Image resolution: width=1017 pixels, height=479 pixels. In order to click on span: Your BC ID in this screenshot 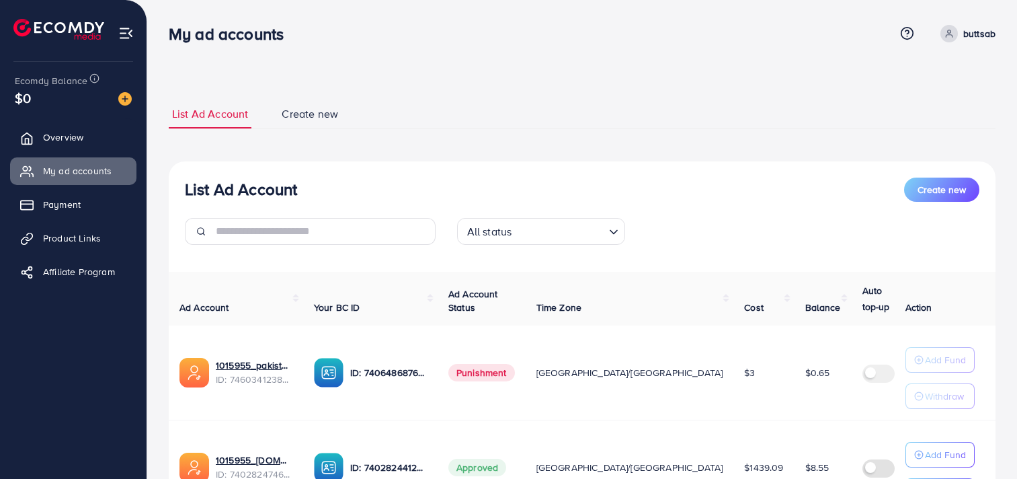, I will do `click(337, 307)`.